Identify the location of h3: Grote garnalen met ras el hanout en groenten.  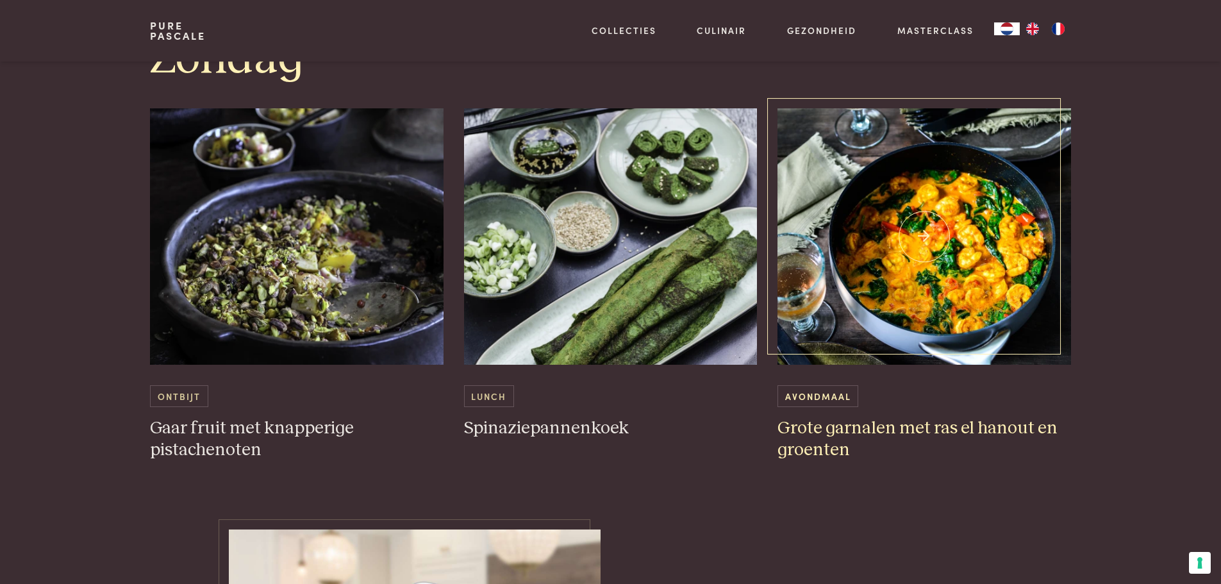
(925, 439).